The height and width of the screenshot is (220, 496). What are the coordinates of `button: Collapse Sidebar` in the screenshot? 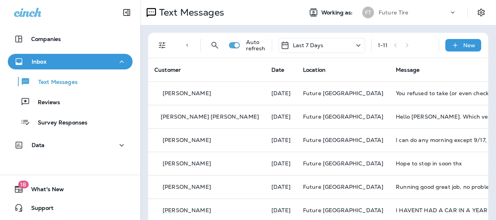 It's located at (127, 12).